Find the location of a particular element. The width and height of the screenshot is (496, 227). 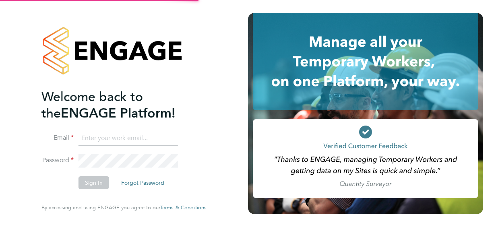

button: Sign In is located at coordinates (94, 183).